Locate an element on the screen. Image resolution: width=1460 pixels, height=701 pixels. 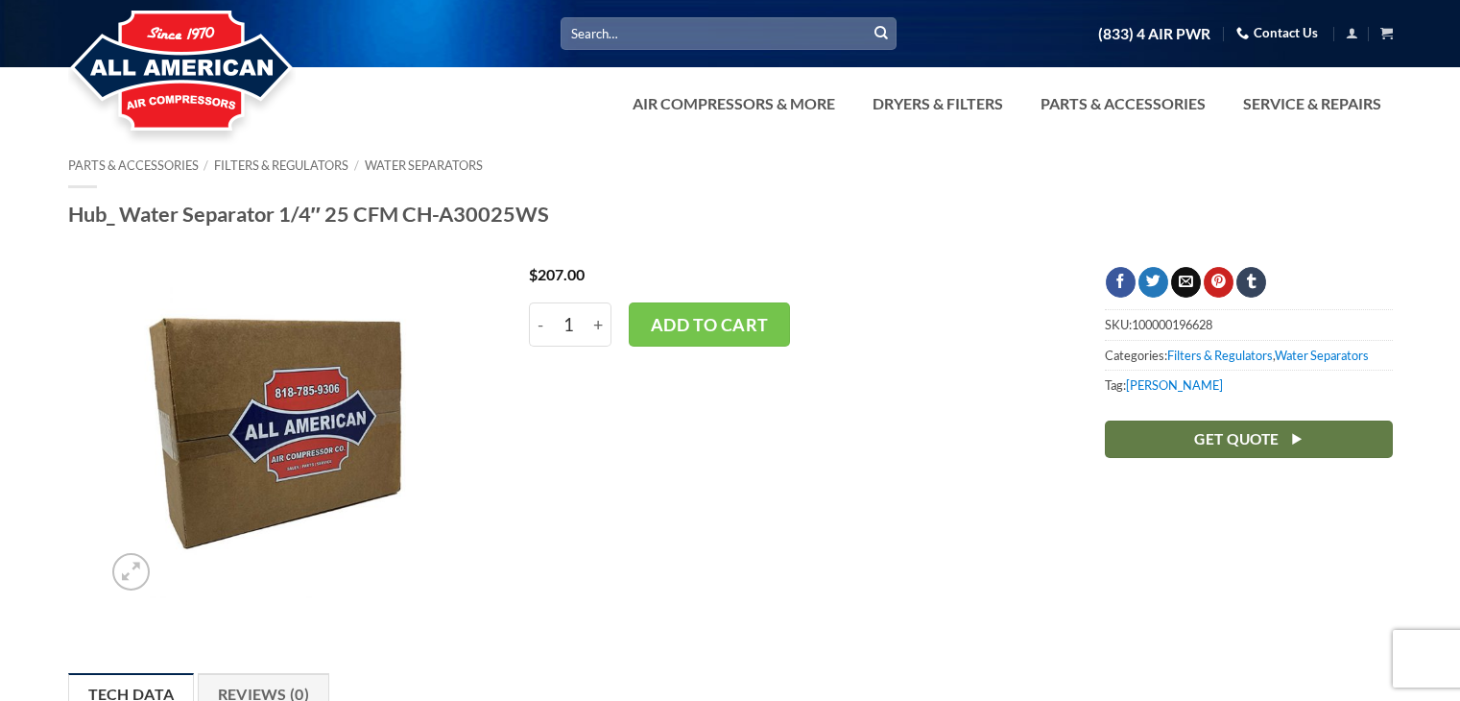
h1: Hub_ Water Separator 1/4″ 25 CFM CH-A30025WS is located at coordinates (730, 214).